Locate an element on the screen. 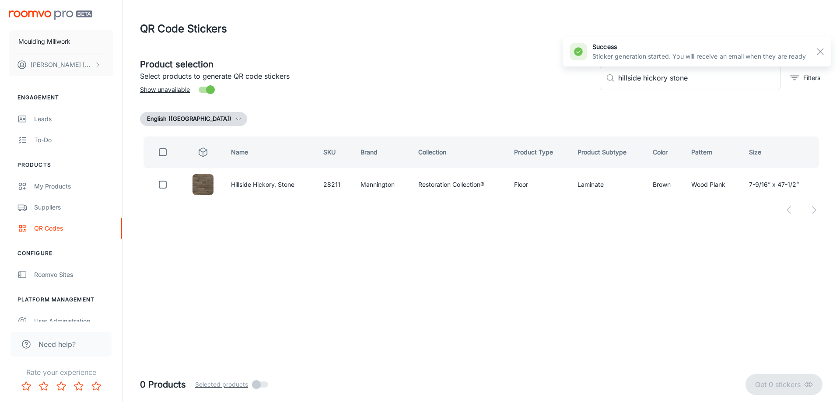 This screenshot has width=840, height=402. td: 7-9/16” x 47-1/2” is located at coordinates (782, 185).